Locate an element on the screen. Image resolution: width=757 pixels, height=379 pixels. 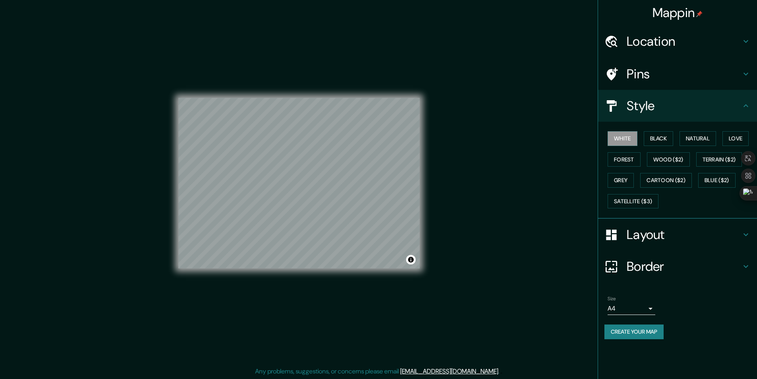
h4: Layout is located at coordinates (684, 234).